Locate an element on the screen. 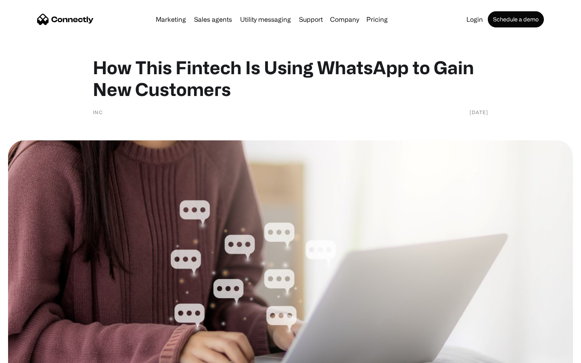 This screenshot has width=581, height=363. div: INC is located at coordinates (98, 112).